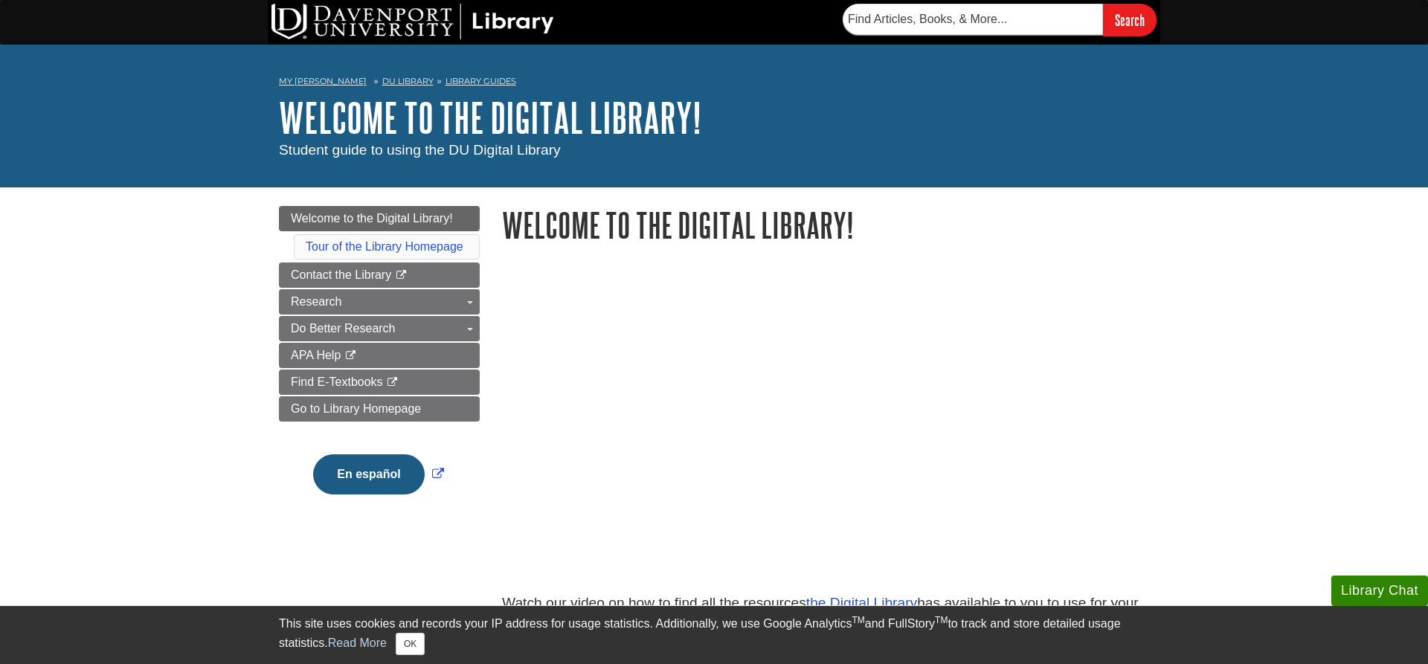 This screenshot has height=664, width=1428. What do you see at coordinates (408, 81) in the screenshot?
I see `a: DU Library` at bounding box center [408, 81].